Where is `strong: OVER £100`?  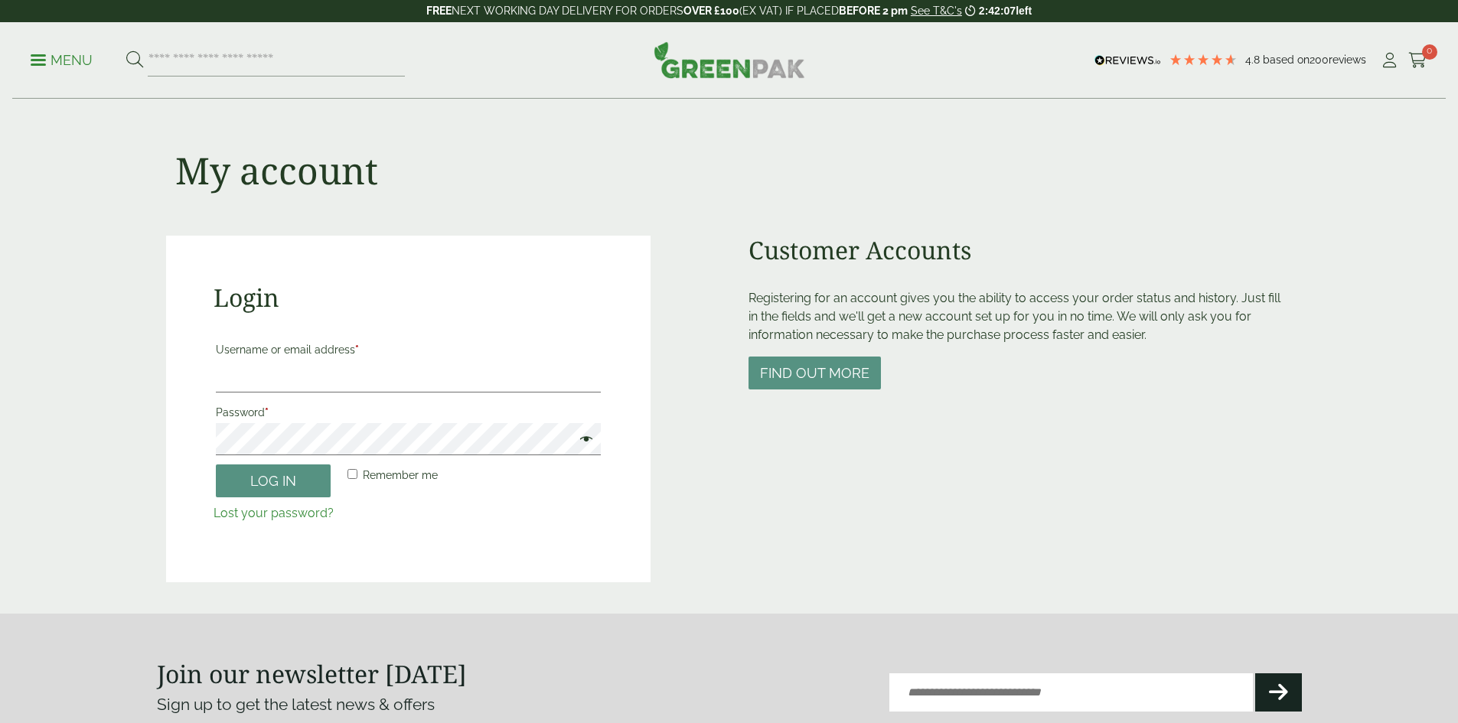 strong: OVER £100 is located at coordinates (711, 11).